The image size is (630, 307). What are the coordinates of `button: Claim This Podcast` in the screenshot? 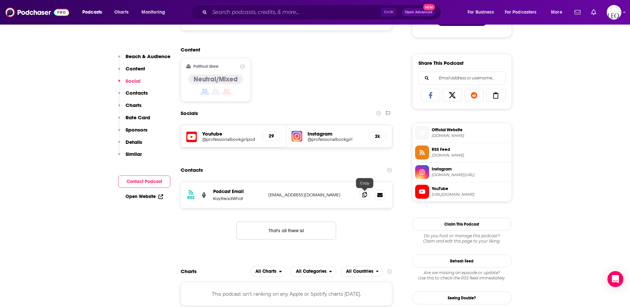 It's located at (462, 224).